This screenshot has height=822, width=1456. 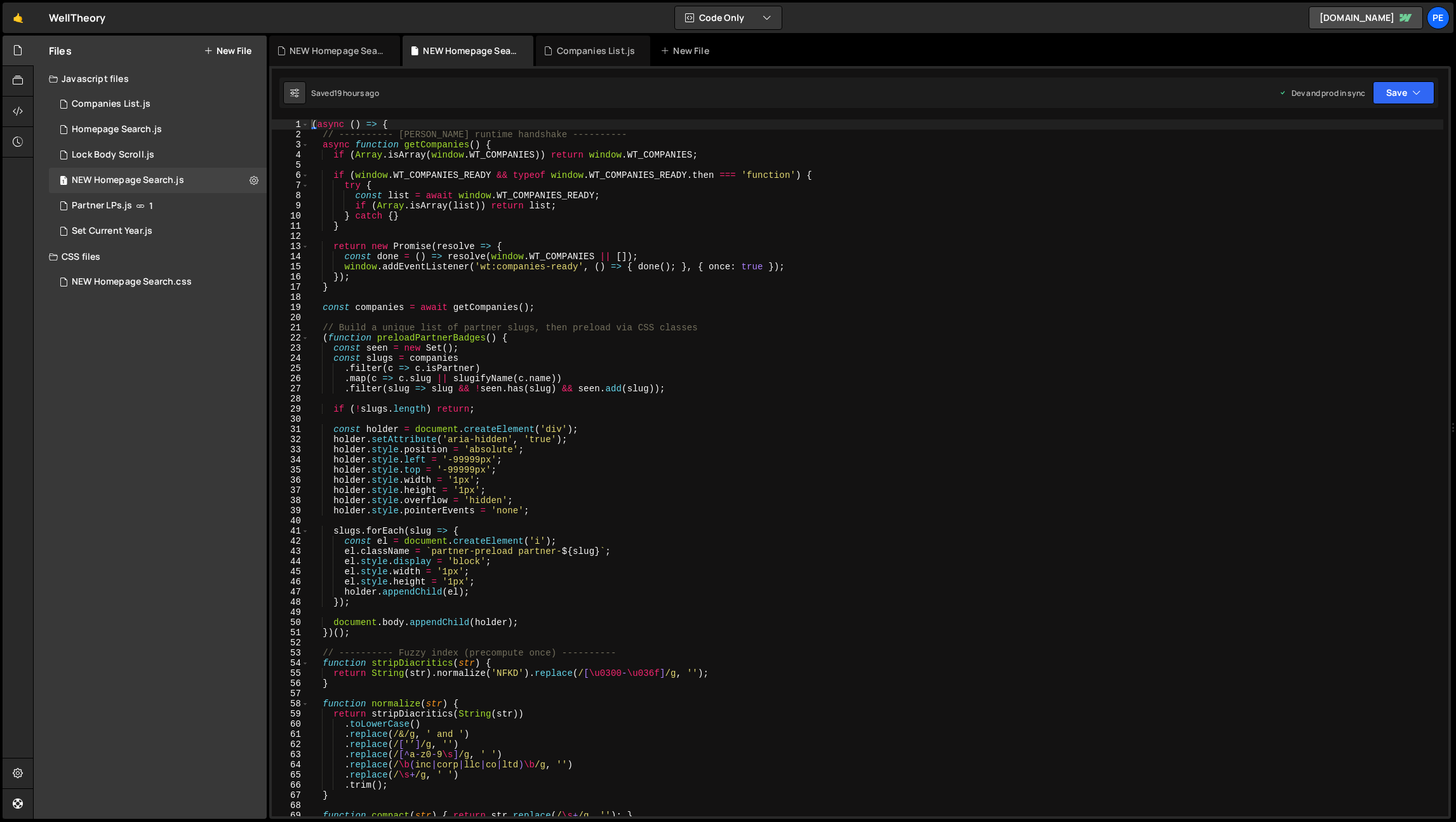 What do you see at coordinates (290, 744) in the screenshot?
I see `div: 62` at bounding box center [290, 744].